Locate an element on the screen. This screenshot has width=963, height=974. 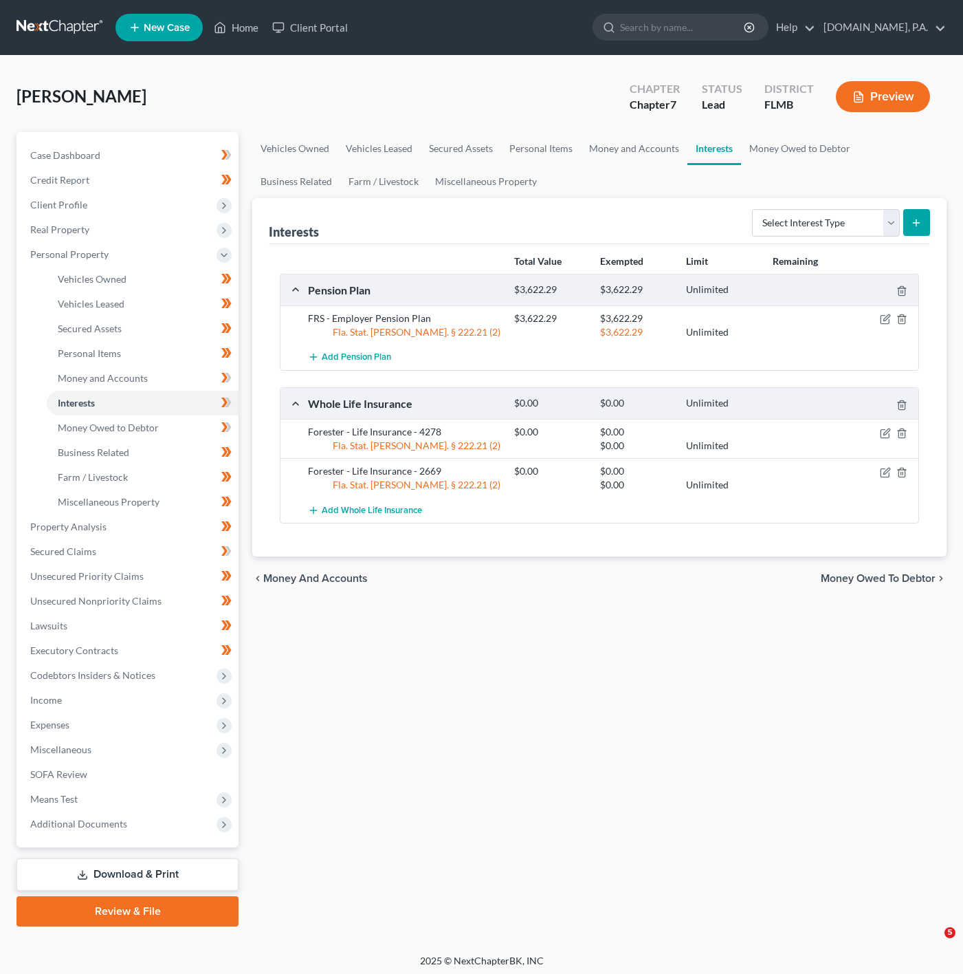
button: Add Pension Plan is located at coordinates (349, 357).